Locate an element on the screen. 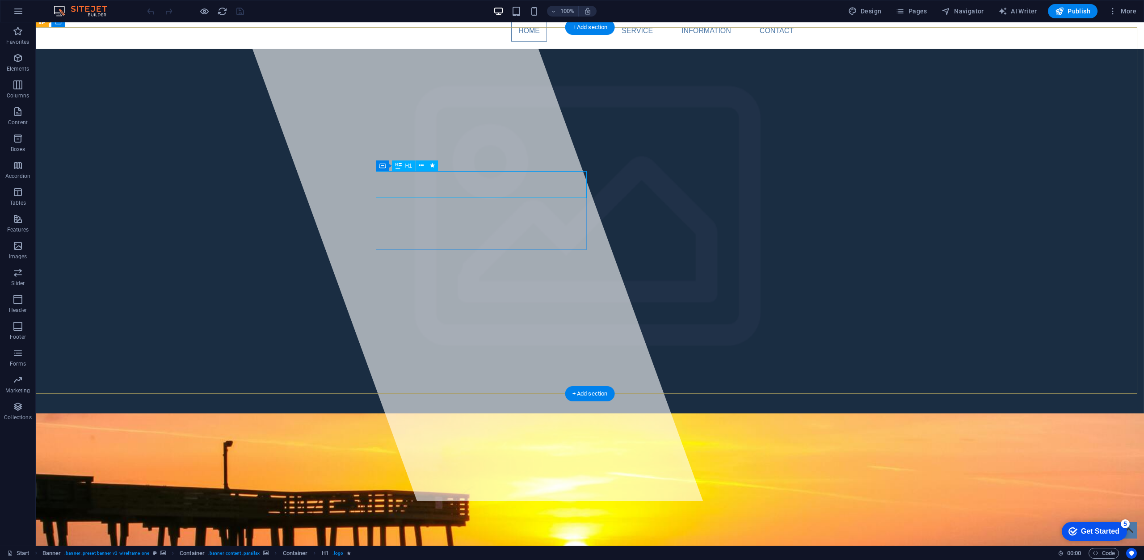 This screenshot has width=1144, height=560. button: 100% is located at coordinates (563, 11).